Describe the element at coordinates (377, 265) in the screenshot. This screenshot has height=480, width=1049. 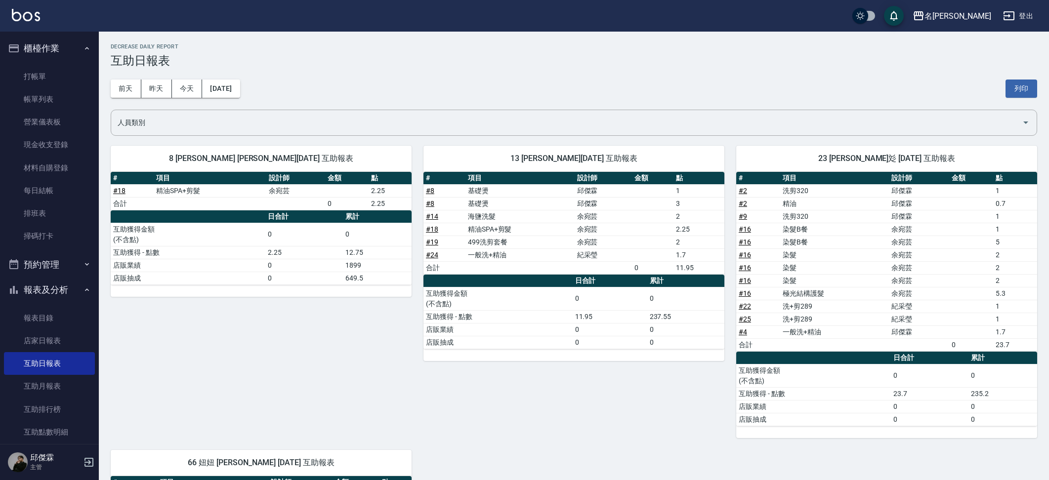
I see `td: 1899` at that location.